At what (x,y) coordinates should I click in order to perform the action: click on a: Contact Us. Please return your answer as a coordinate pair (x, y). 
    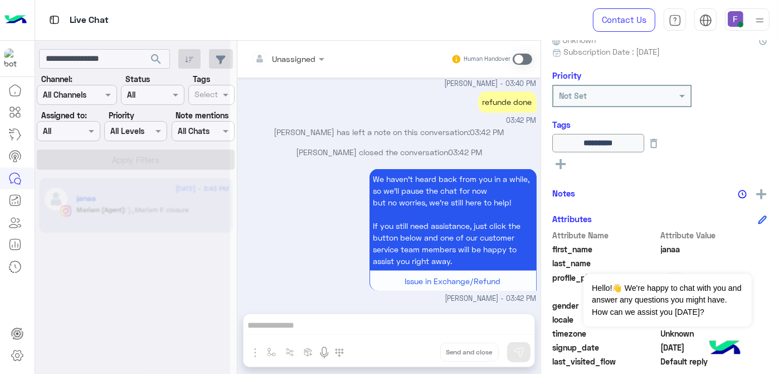
    Looking at the image, I should click on (625, 20).